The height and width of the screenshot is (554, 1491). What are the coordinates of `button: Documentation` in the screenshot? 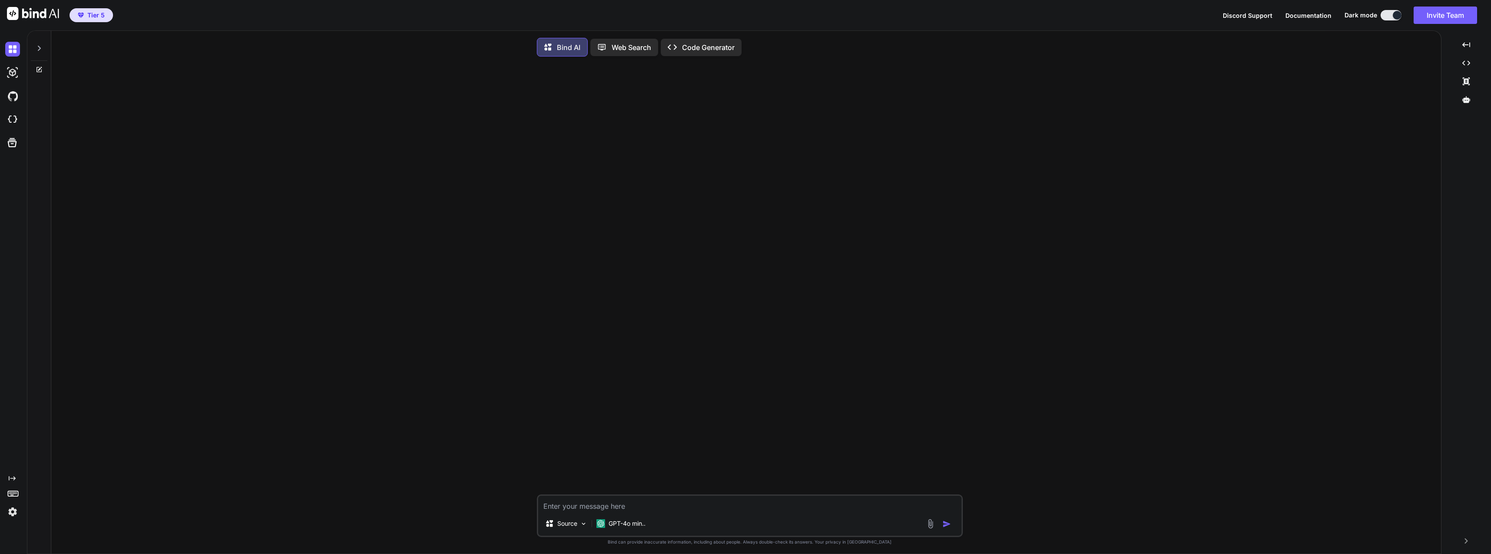 It's located at (1308, 15).